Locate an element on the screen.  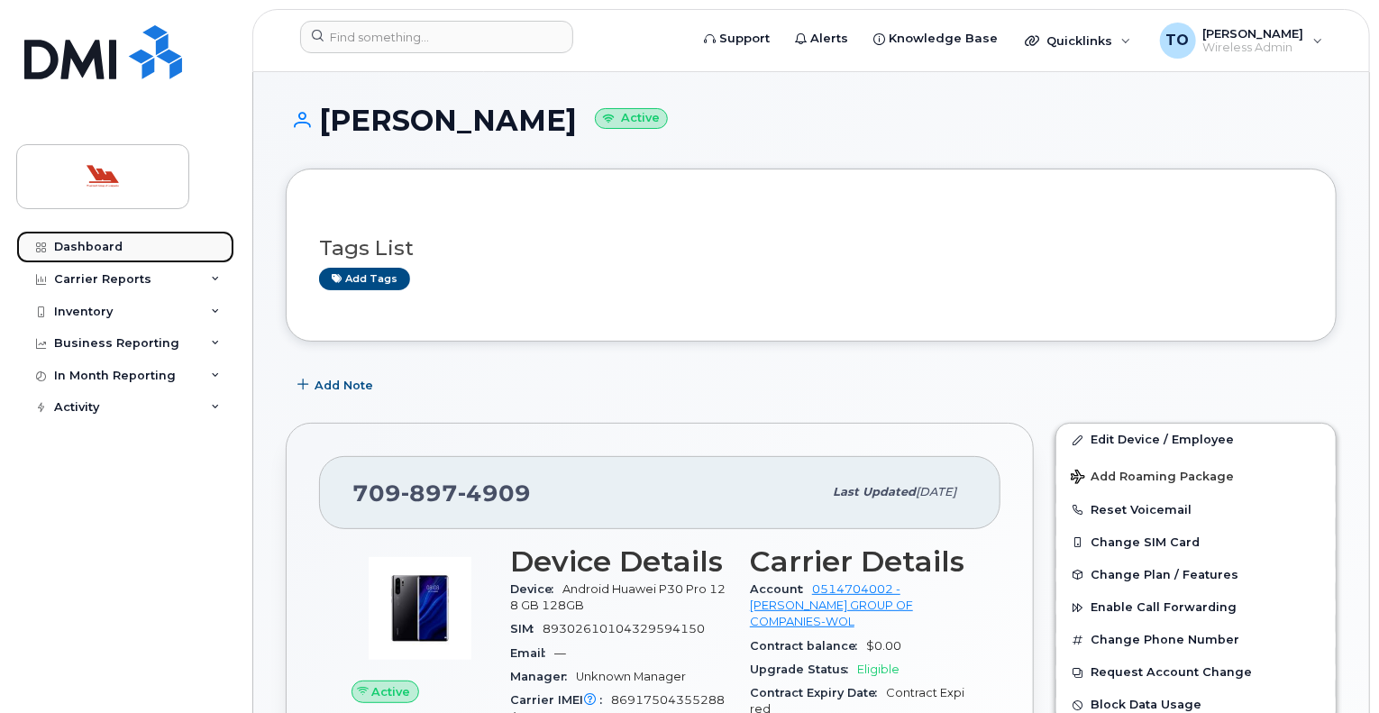
span: Email is located at coordinates (532, 652).